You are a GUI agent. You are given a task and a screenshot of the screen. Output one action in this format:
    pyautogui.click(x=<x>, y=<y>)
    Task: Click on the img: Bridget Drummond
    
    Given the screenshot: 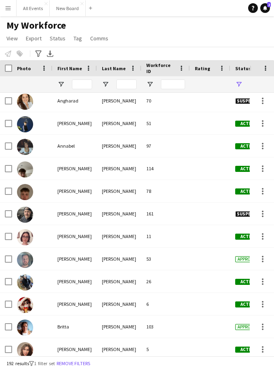 What is the action you would take?
    pyautogui.click(x=25, y=305)
    